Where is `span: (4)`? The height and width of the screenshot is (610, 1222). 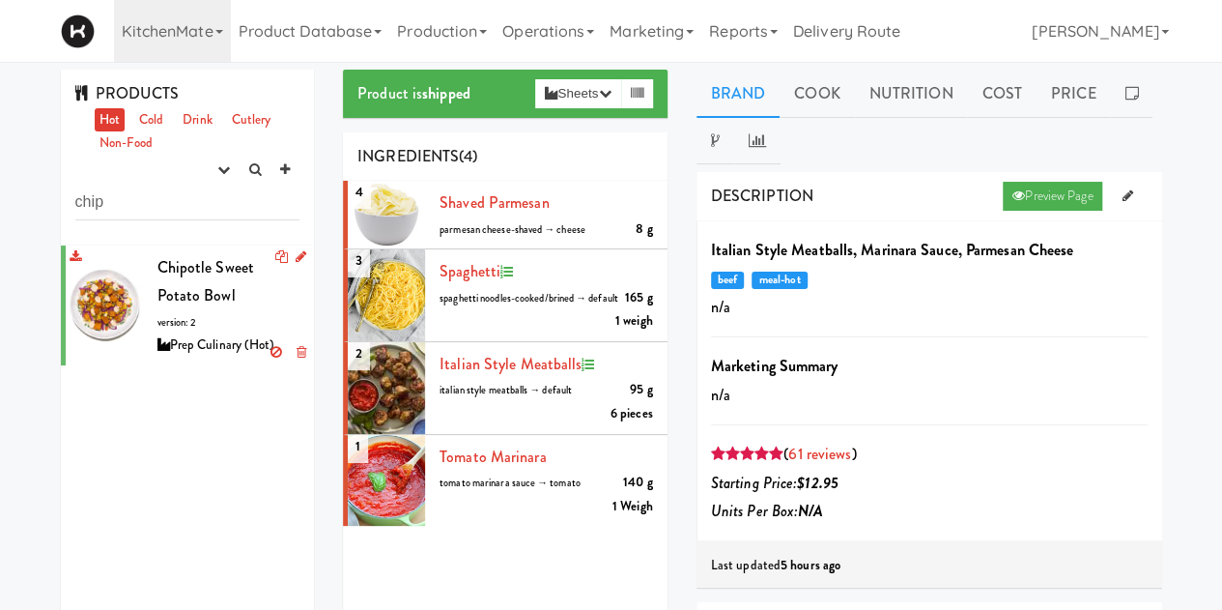 span: (4) is located at coordinates (468, 156).